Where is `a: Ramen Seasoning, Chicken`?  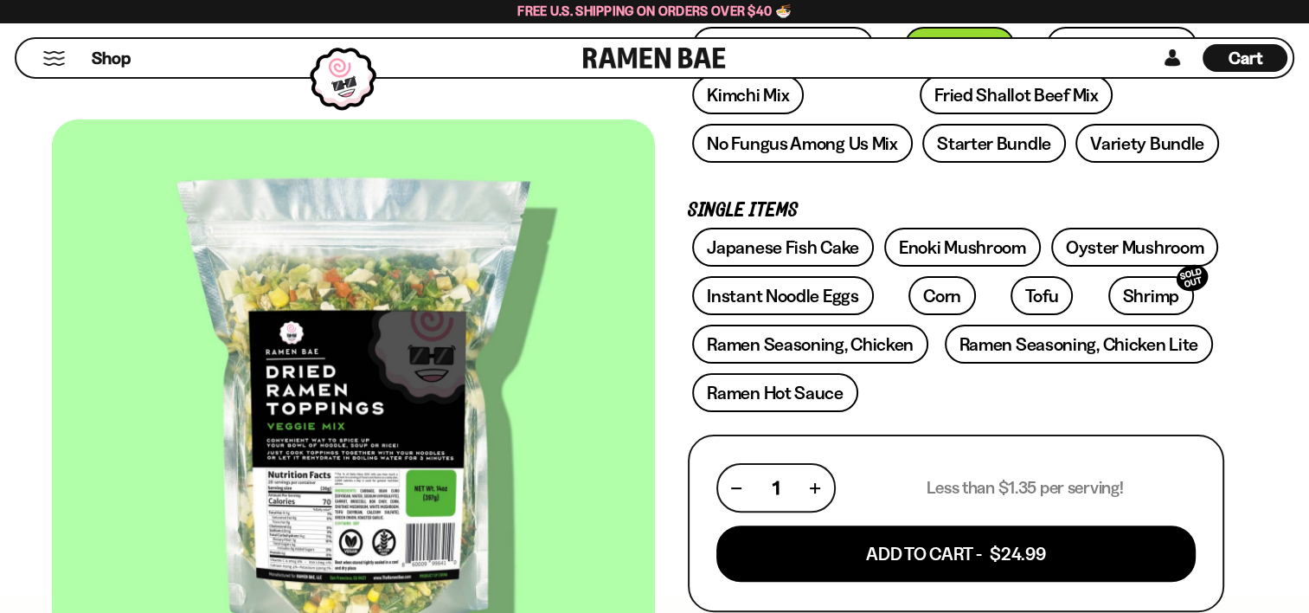 a: Ramen Seasoning, Chicken is located at coordinates (810, 344).